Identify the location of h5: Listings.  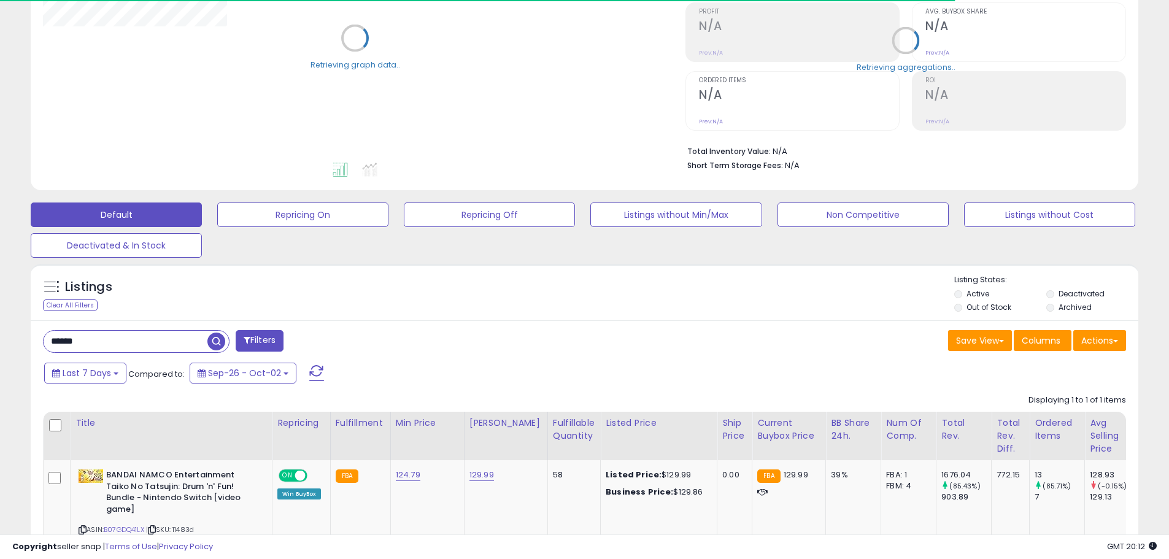
(88, 287).